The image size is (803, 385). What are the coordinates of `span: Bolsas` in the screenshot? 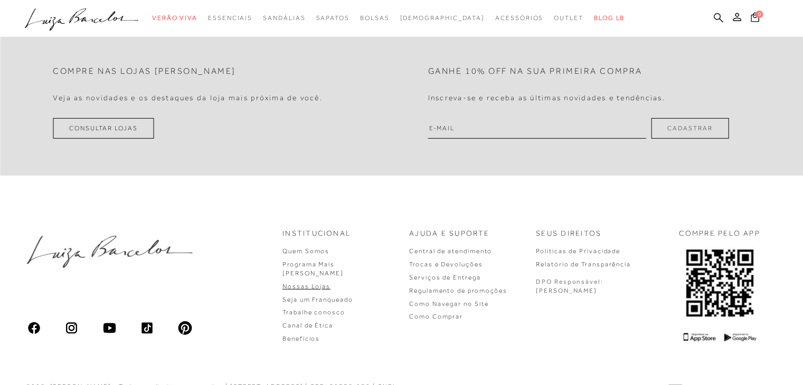 It's located at (375, 18).